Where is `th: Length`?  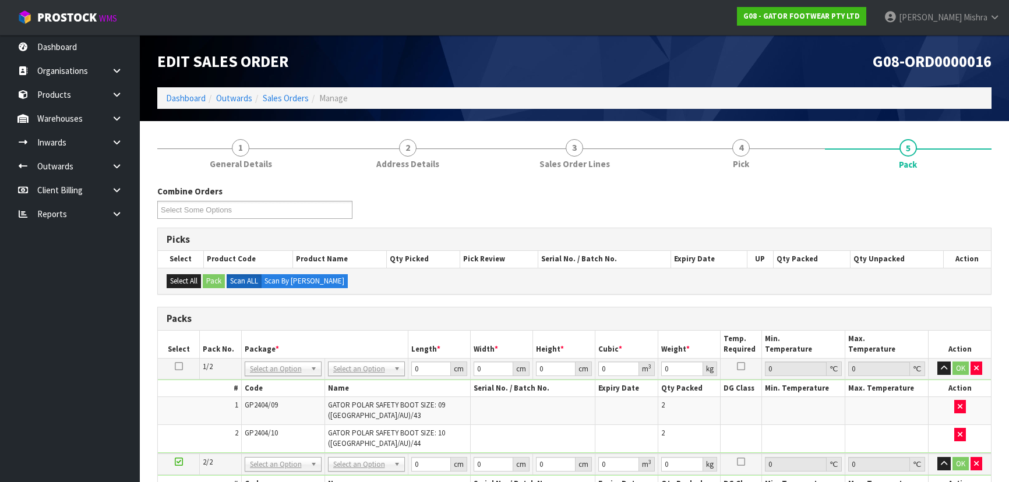 th: Length is located at coordinates (439, 344).